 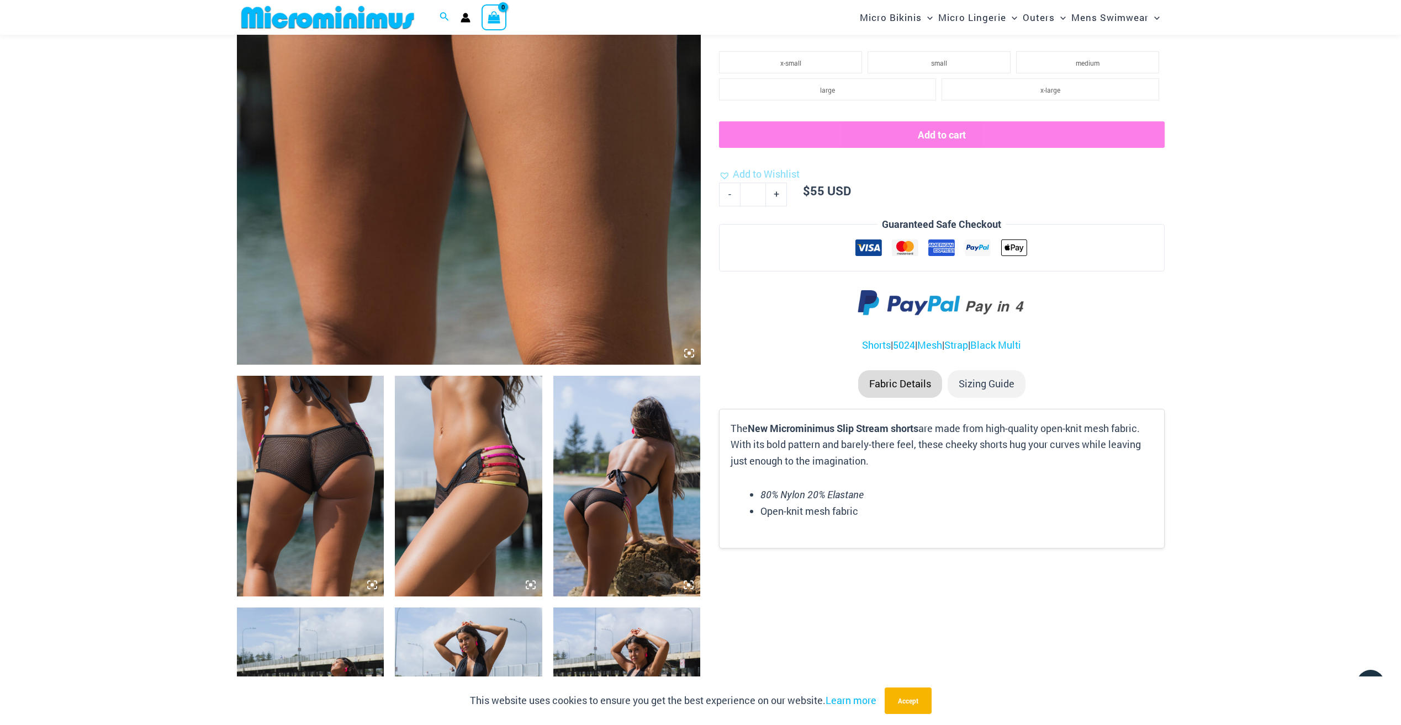 What do you see at coordinates (929, 345) in the screenshot?
I see `a: Mesh` at bounding box center [929, 345].